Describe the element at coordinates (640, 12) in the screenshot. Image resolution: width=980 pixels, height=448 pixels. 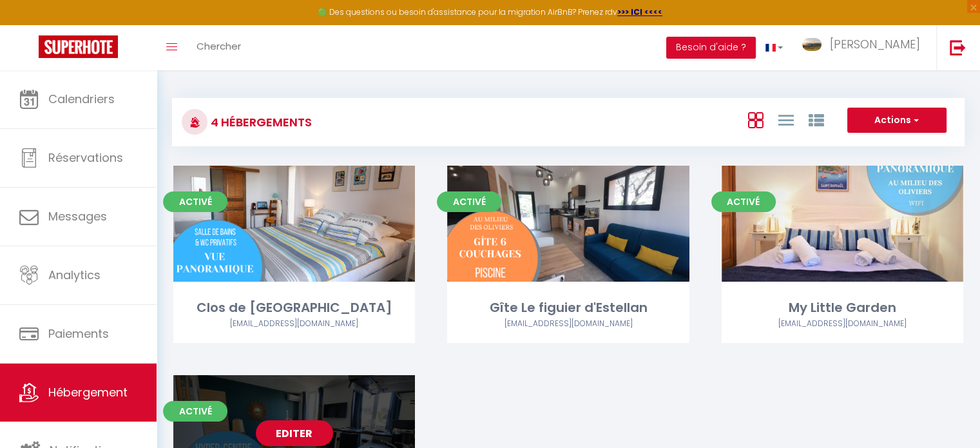
I see `a: >>> ICI <<<<` at that location.